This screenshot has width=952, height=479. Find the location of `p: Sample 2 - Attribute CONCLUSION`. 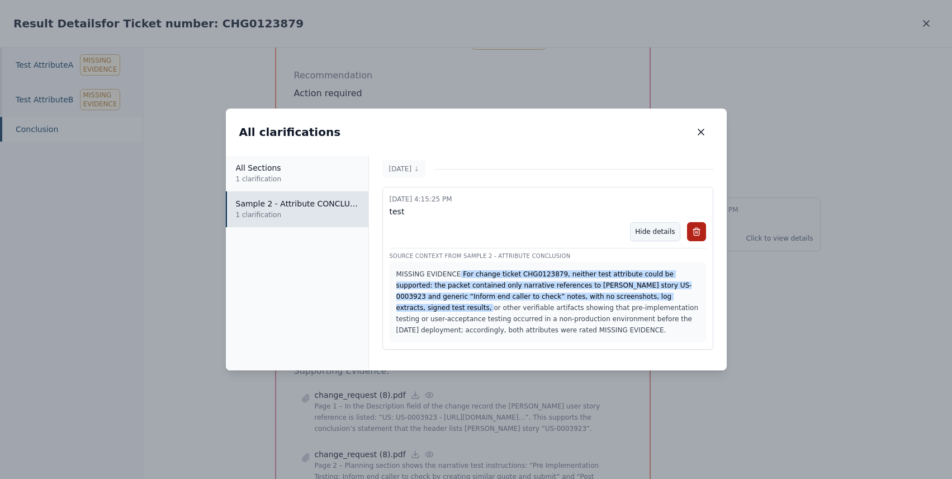

p: Sample 2 - Attribute CONCLUSION is located at coordinates (297, 204).